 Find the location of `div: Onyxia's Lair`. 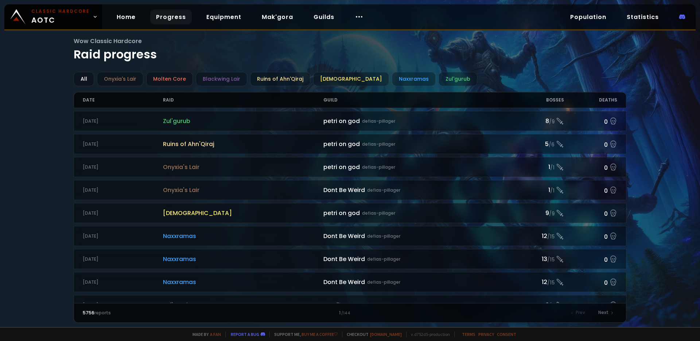

div: Onyxia's Lair is located at coordinates (120, 79).